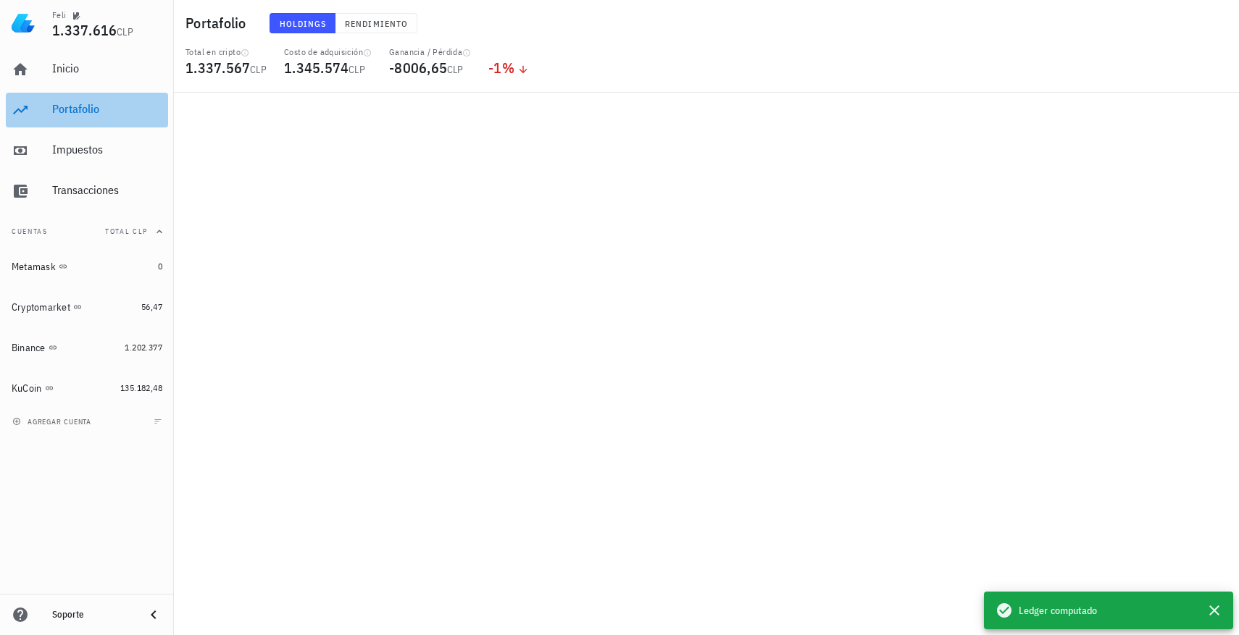  What do you see at coordinates (509, 68) in the screenshot?
I see `div: -1` at bounding box center [509, 68].